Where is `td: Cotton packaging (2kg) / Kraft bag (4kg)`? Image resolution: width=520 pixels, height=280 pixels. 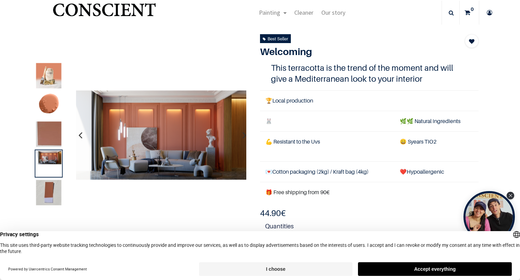
td: Cotton packaging (2kg) / Kraft bag (4kg) is located at coordinates (327, 172).